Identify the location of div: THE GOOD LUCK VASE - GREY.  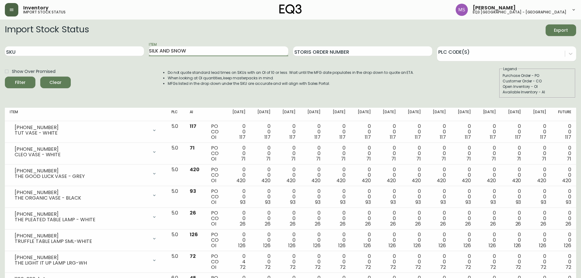
(81, 176).